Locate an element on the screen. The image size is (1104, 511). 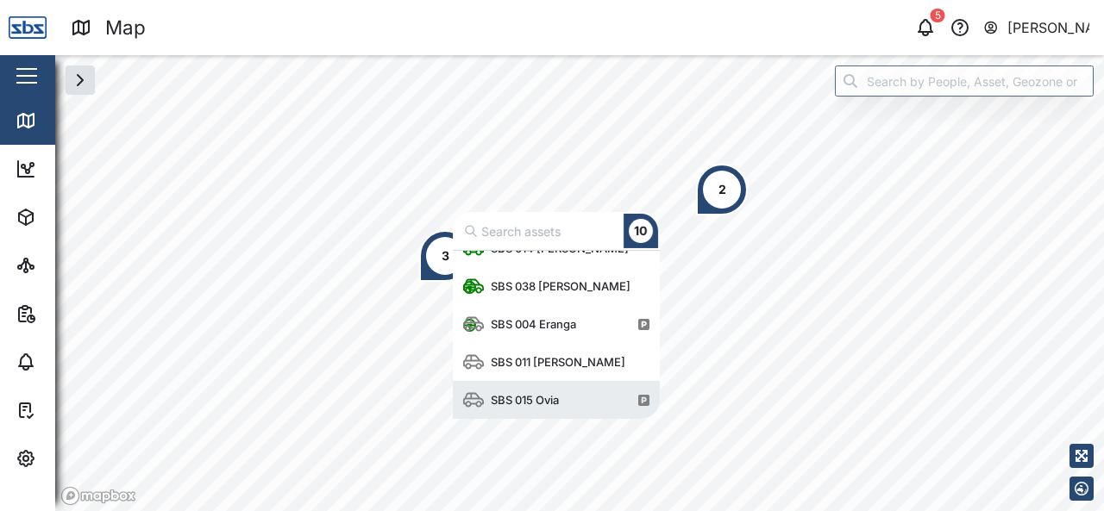
div: 5 is located at coordinates (937, 16).